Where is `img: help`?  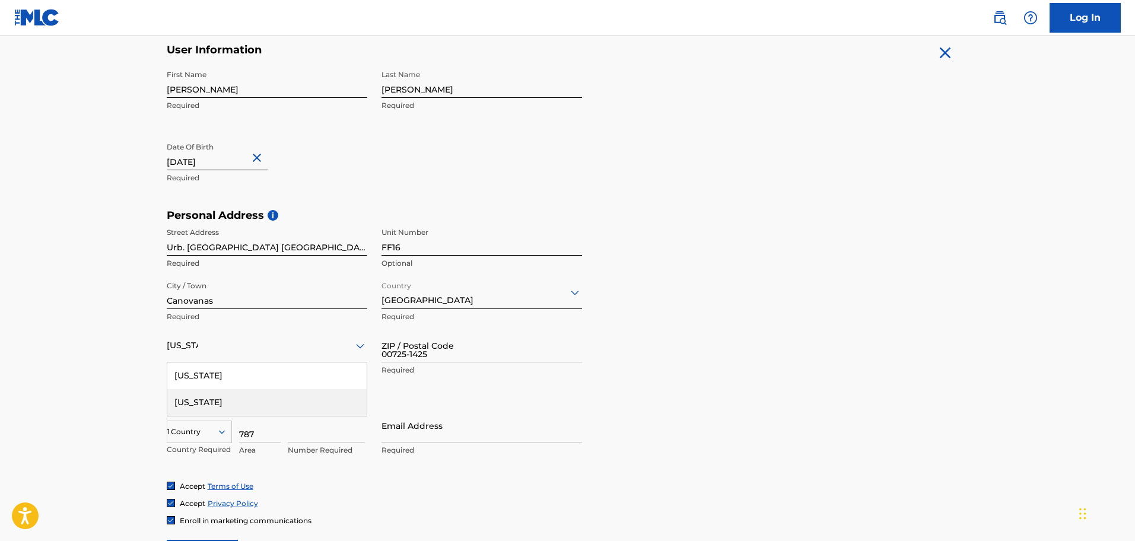 img: help is located at coordinates (1031, 18).